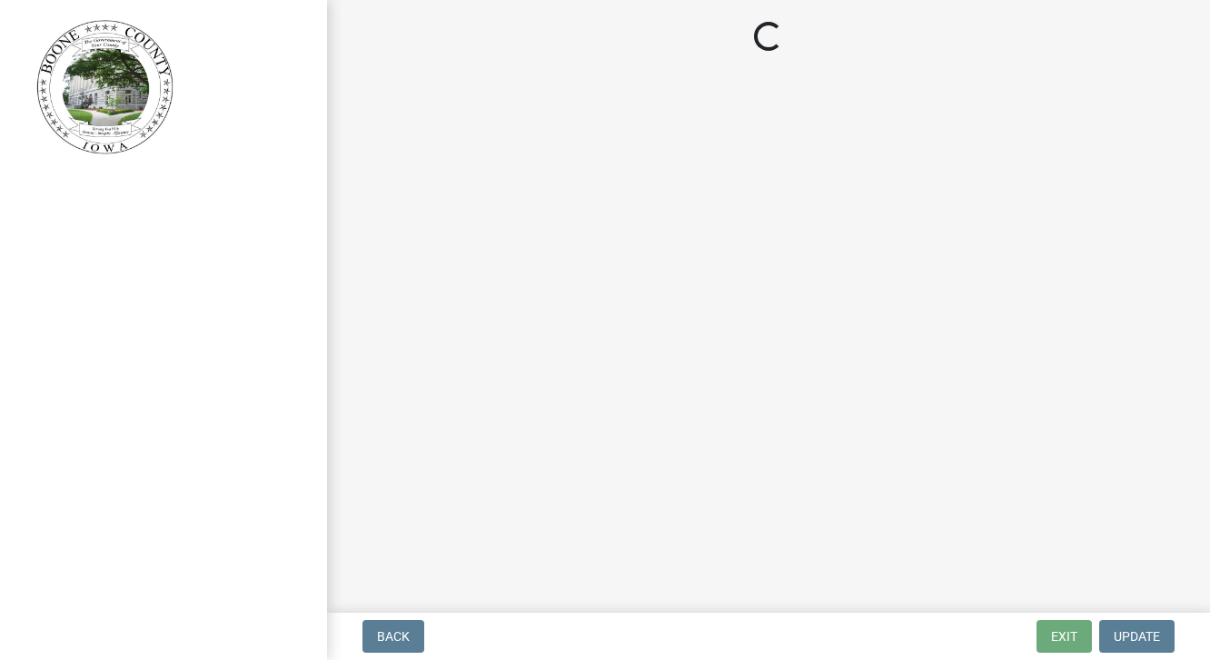  I want to click on button: Exit, so click(1064, 637).